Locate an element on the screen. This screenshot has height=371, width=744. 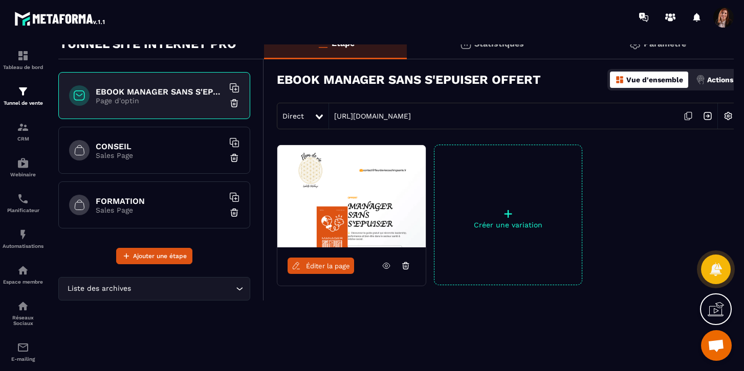
h3: EBOOK MANAGER SANS S'EPUISER OFFERT is located at coordinates (409, 80).